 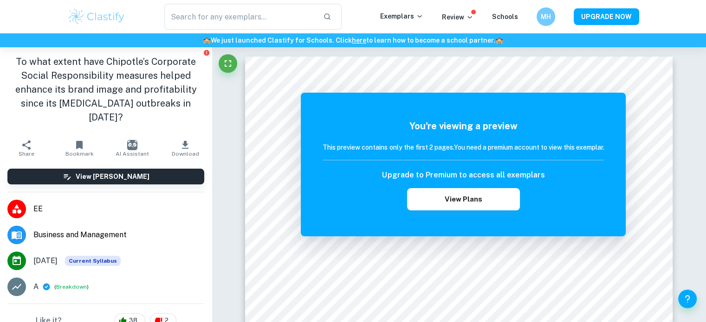 What do you see at coordinates (228, 64) in the screenshot?
I see `button: Fullscreen` at bounding box center [228, 64].